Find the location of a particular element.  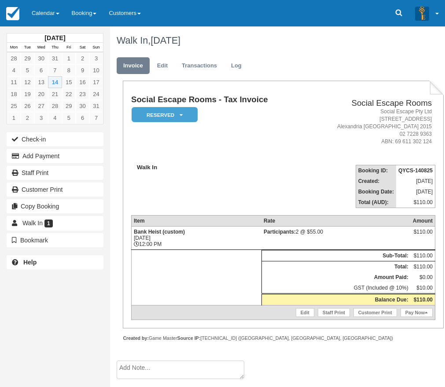

th: Sun is located at coordinates (96, 48).